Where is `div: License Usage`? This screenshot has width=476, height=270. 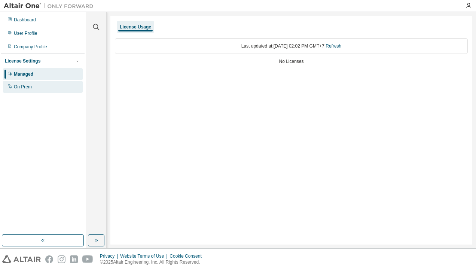 div: License Usage is located at coordinates (135, 27).